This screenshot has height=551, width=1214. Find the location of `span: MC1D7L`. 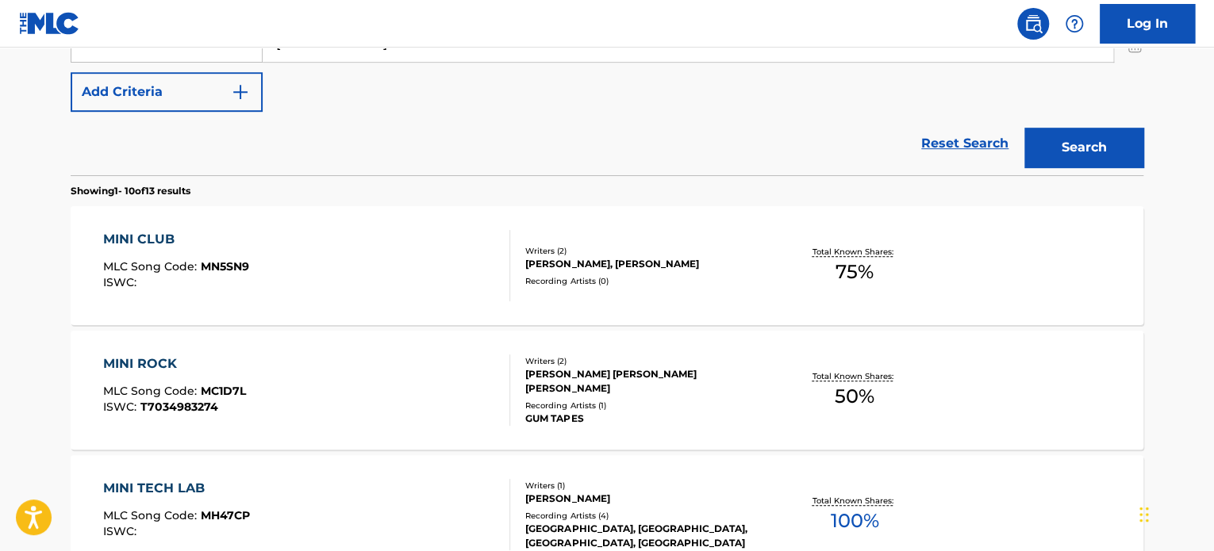

span: MC1D7L is located at coordinates (223, 391).